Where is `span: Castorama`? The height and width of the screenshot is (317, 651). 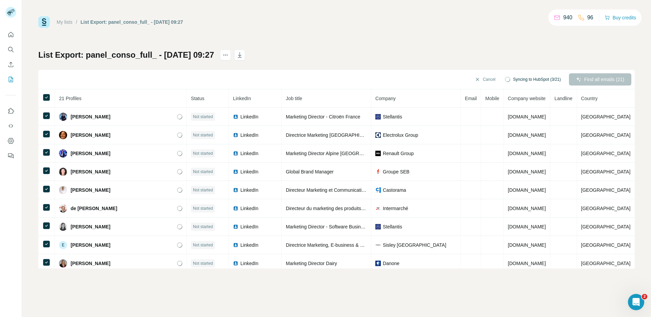 span: Castorama is located at coordinates (394, 190).